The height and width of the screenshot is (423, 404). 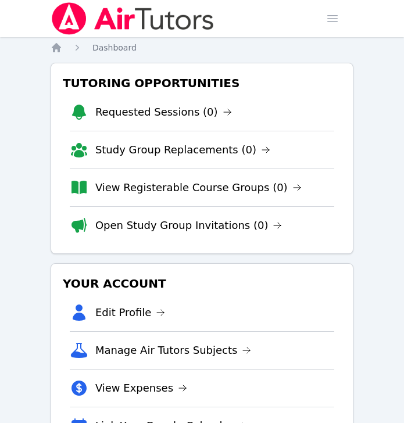 I want to click on a: Manage Air Tutors Subjects, so click(x=173, y=351).